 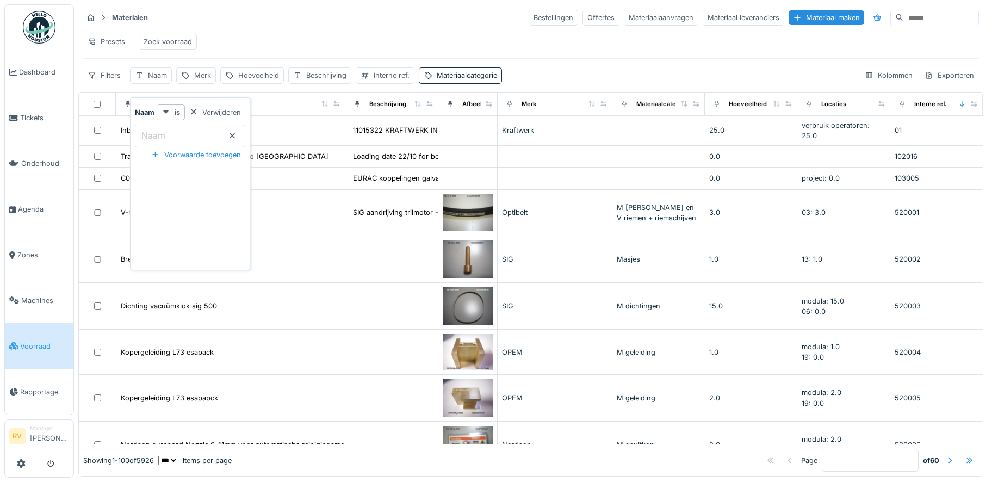 What do you see at coordinates (145, 130) in the screenshot?
I see `div: Inbussleutelset` at bounding box center [145, 130].